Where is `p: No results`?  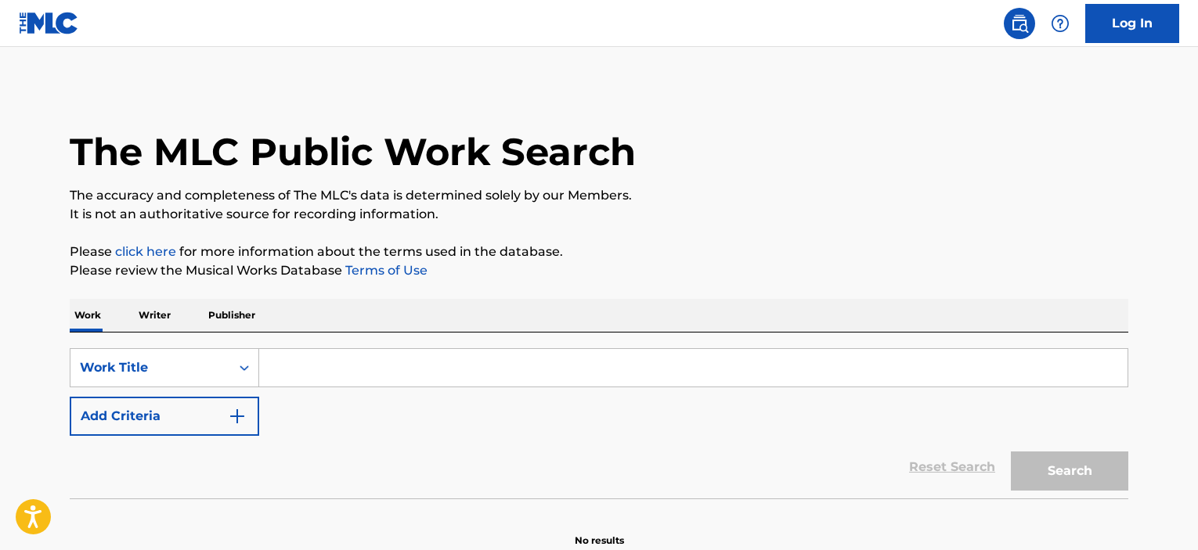 p: No results is located at coordinates (599, 532).